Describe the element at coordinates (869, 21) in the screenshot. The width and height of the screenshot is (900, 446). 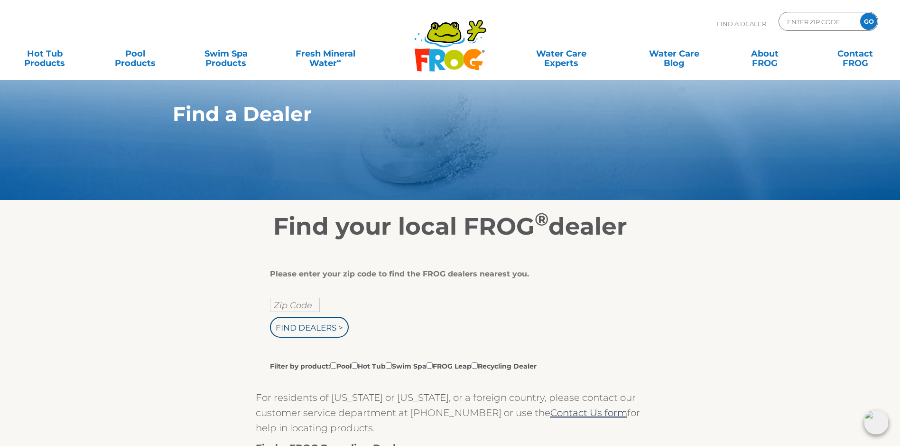
I see `input: GO` at that location.